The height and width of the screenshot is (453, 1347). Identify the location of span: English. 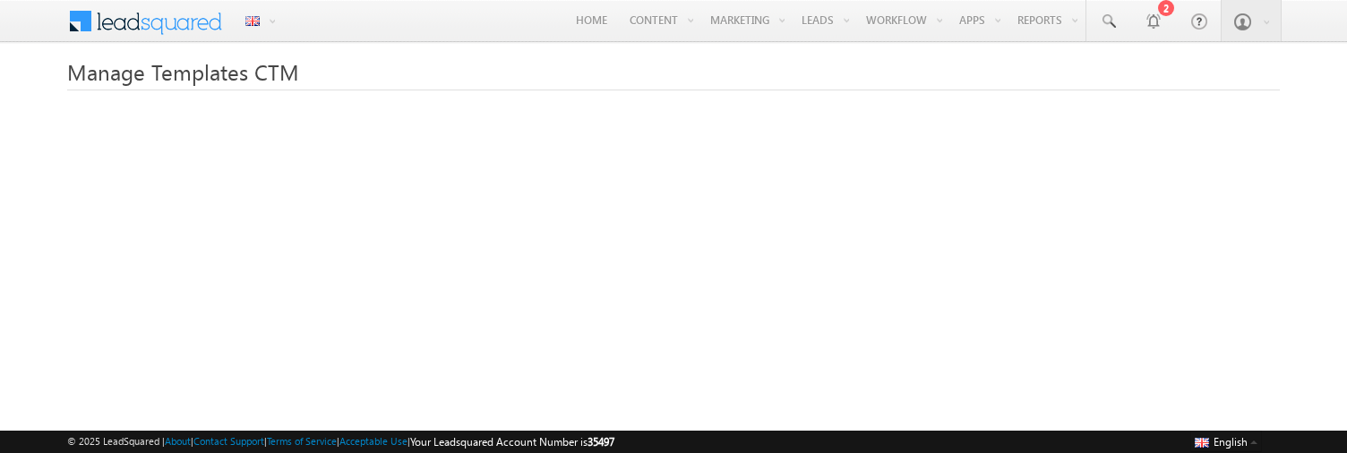
(1230, 441).